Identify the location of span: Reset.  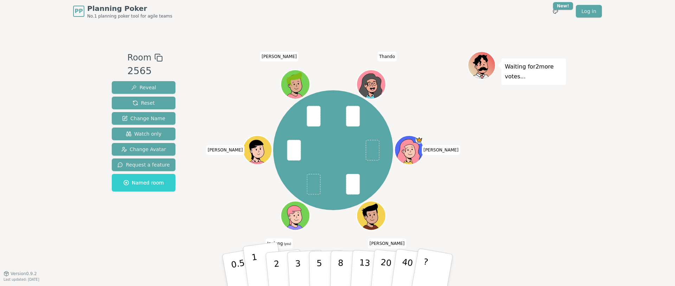
(143, 103).